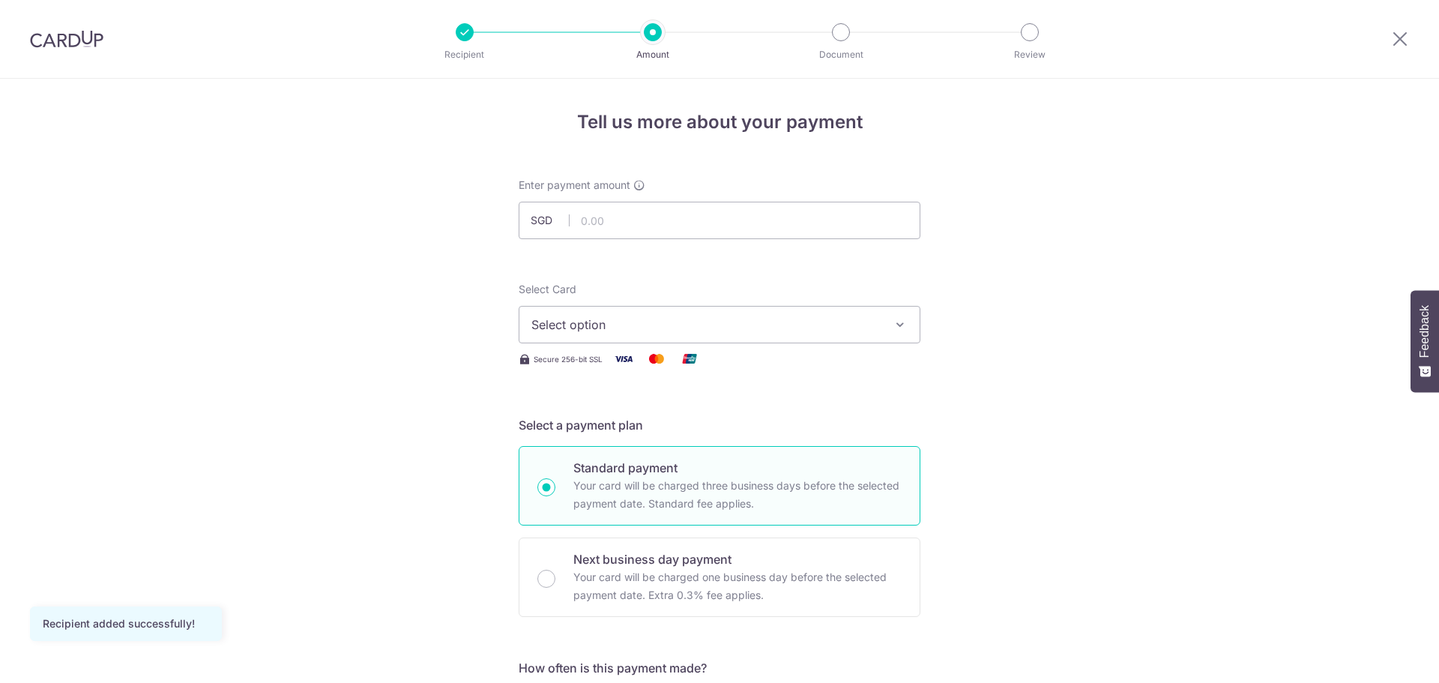 The width and height of the screenshot is (1439, 683). I want to click on button: Feedback - Show survey, so click(1424, 341).